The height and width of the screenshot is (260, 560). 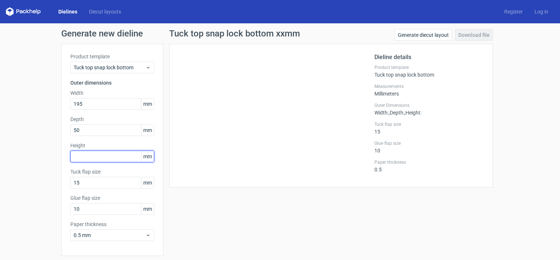 What do you see at coordinates (413, 113) in the screenshot?
I see `span: , Height :` at bounding box center [413, 113].